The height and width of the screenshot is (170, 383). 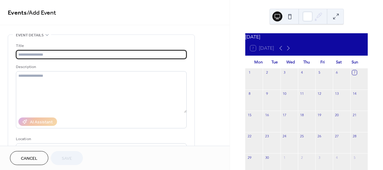 I want to click on div: 6, so click(x=337, y=73).